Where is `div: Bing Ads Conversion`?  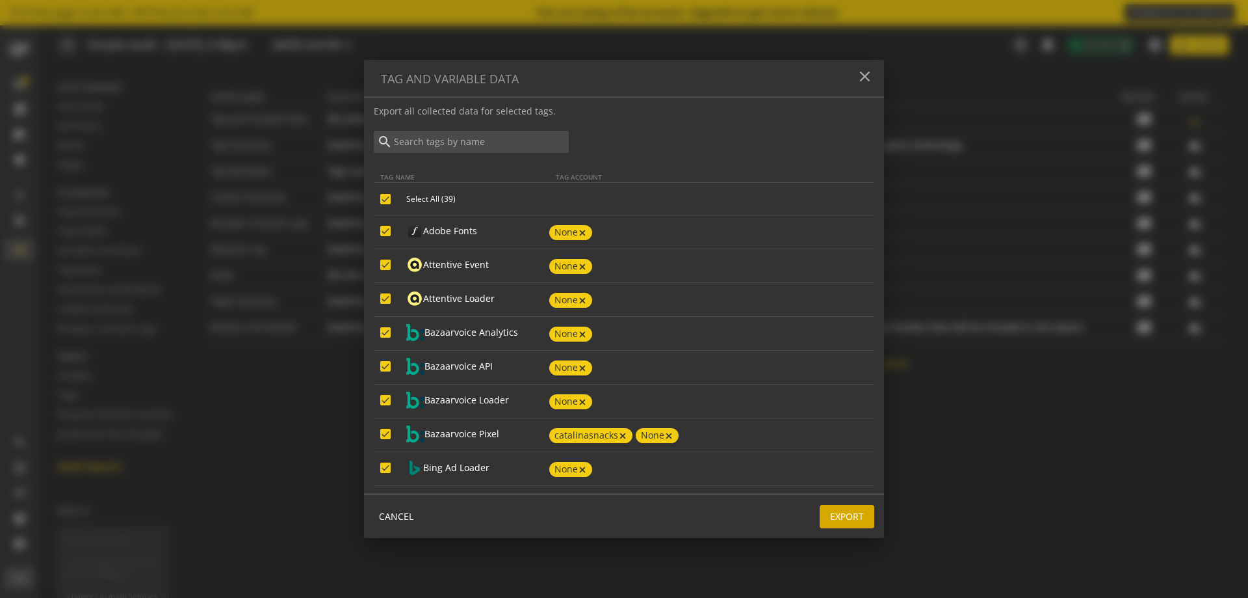
div: Bing Ads Conversion is located at coordinates (468, 501).